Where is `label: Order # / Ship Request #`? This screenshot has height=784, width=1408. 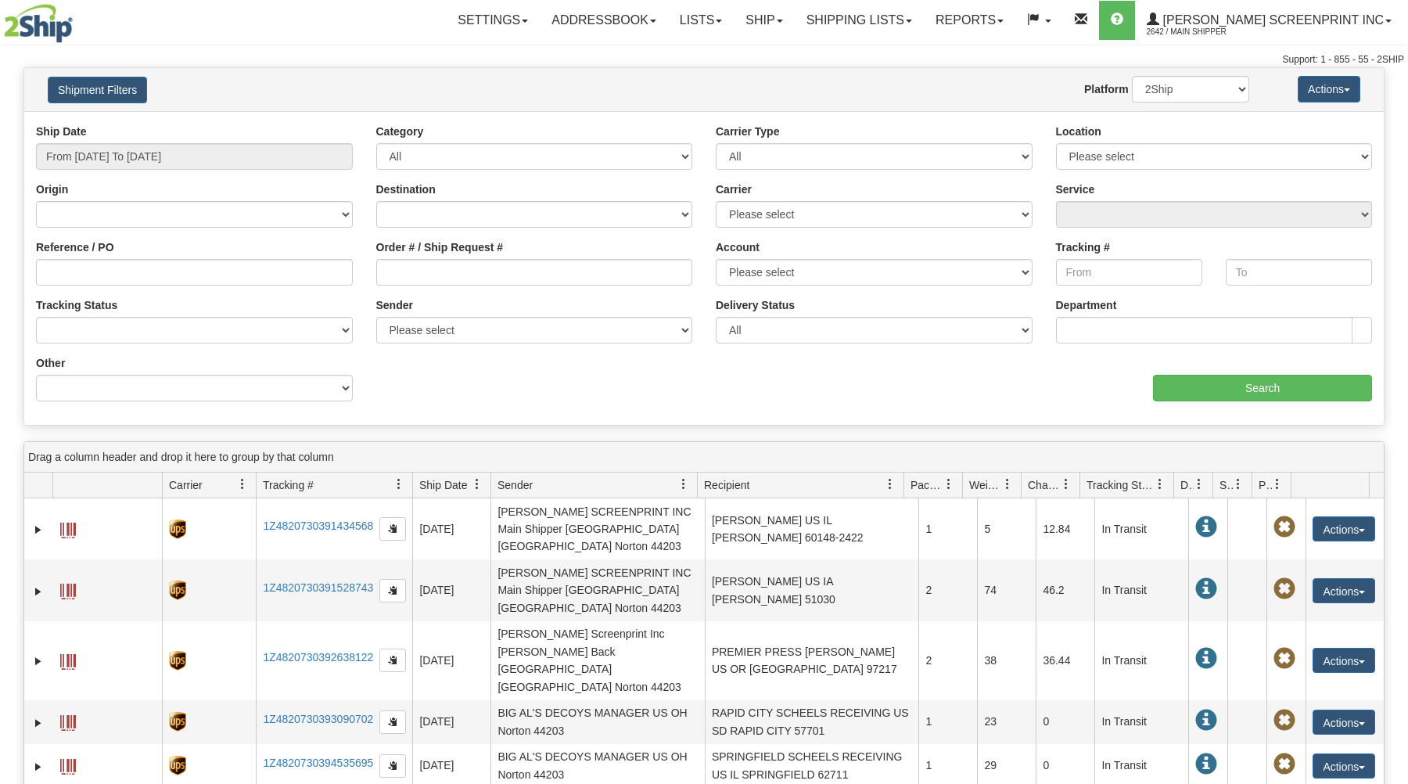 label: Order # / Ship Request # is located at coordinates (440, 247).